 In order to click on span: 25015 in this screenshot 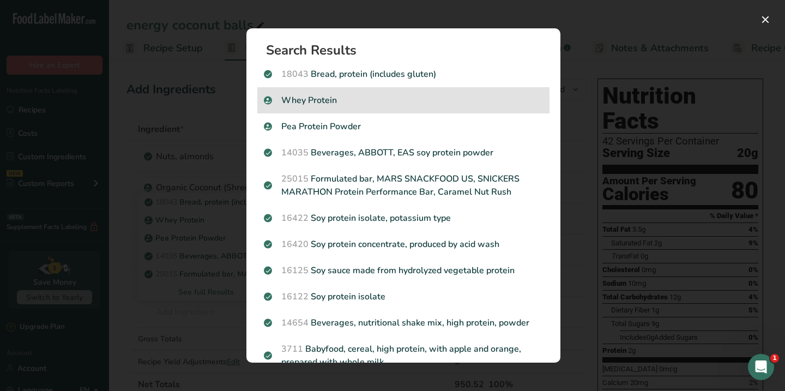, I will do `click(295, 179)`.